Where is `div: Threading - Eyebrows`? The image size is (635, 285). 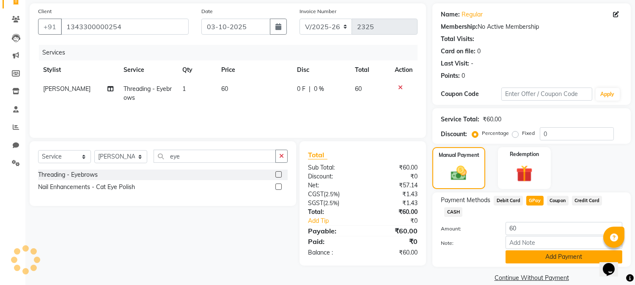
div: Threading - Eyebrows is located at coordinates (68, 175).